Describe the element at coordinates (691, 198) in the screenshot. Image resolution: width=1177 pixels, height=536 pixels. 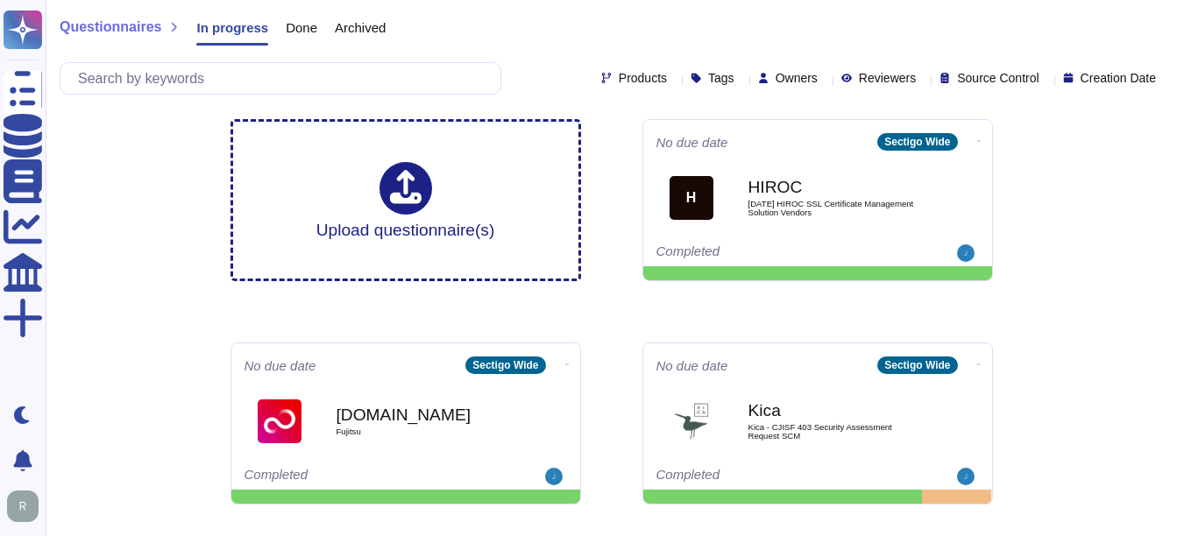
I see `div: H` at that location.